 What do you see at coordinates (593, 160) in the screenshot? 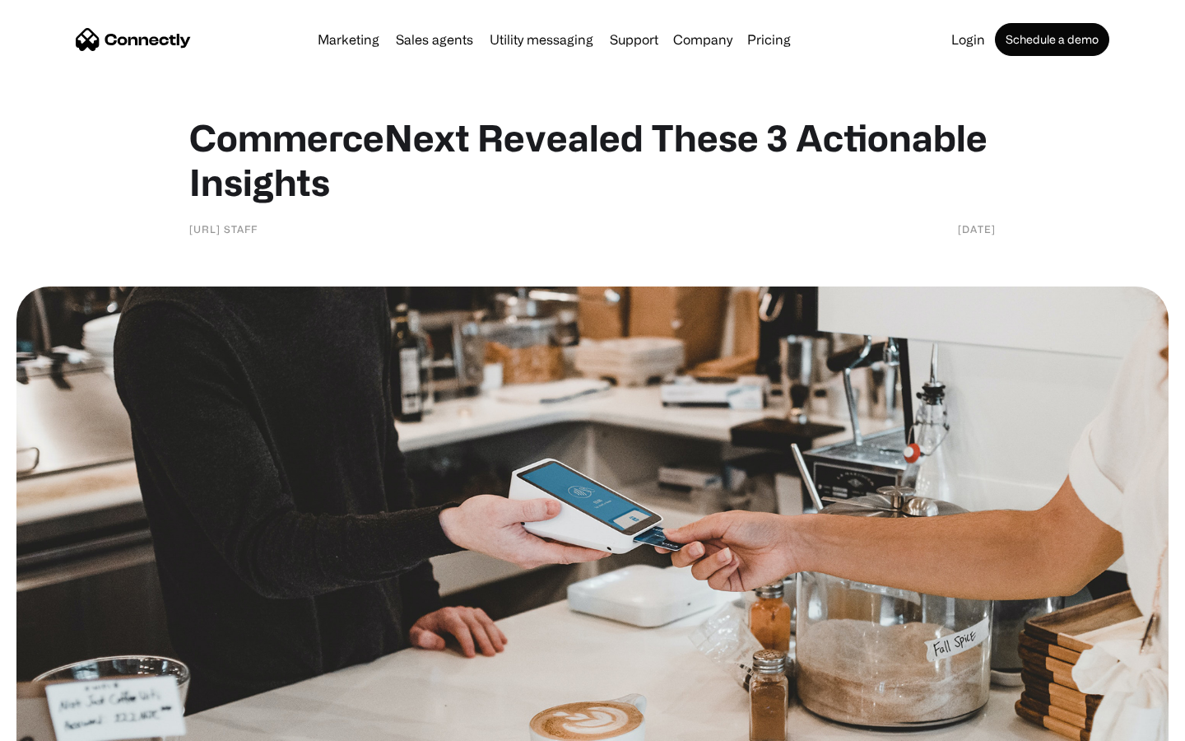
I see `h1: CommerceNext Revealed These 3 Actionable Insights` at bounding box center [593, 160].